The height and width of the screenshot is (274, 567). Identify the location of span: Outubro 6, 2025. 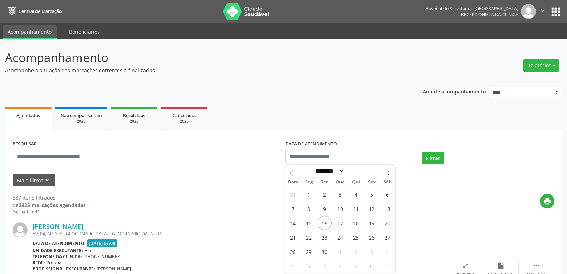
(309, 265).